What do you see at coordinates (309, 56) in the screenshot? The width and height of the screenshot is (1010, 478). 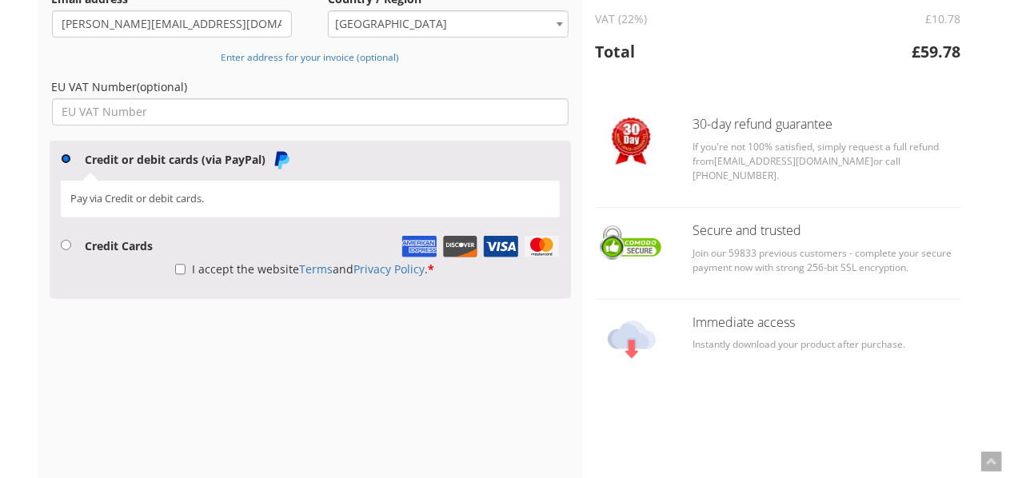 I see `a: Enter address for your invoice (optional)` at bounding box center [309, 56].